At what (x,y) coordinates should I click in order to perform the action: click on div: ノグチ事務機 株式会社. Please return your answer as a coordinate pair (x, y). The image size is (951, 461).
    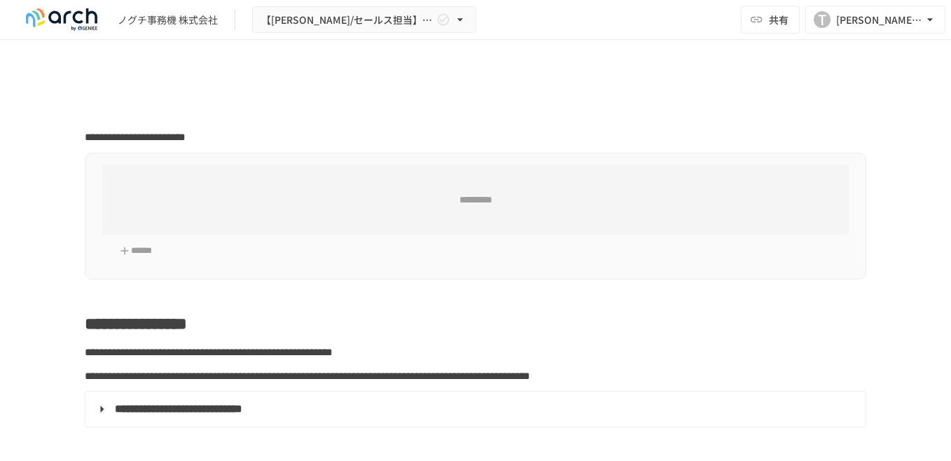
    Looking at the image, I should click on (167, 20).